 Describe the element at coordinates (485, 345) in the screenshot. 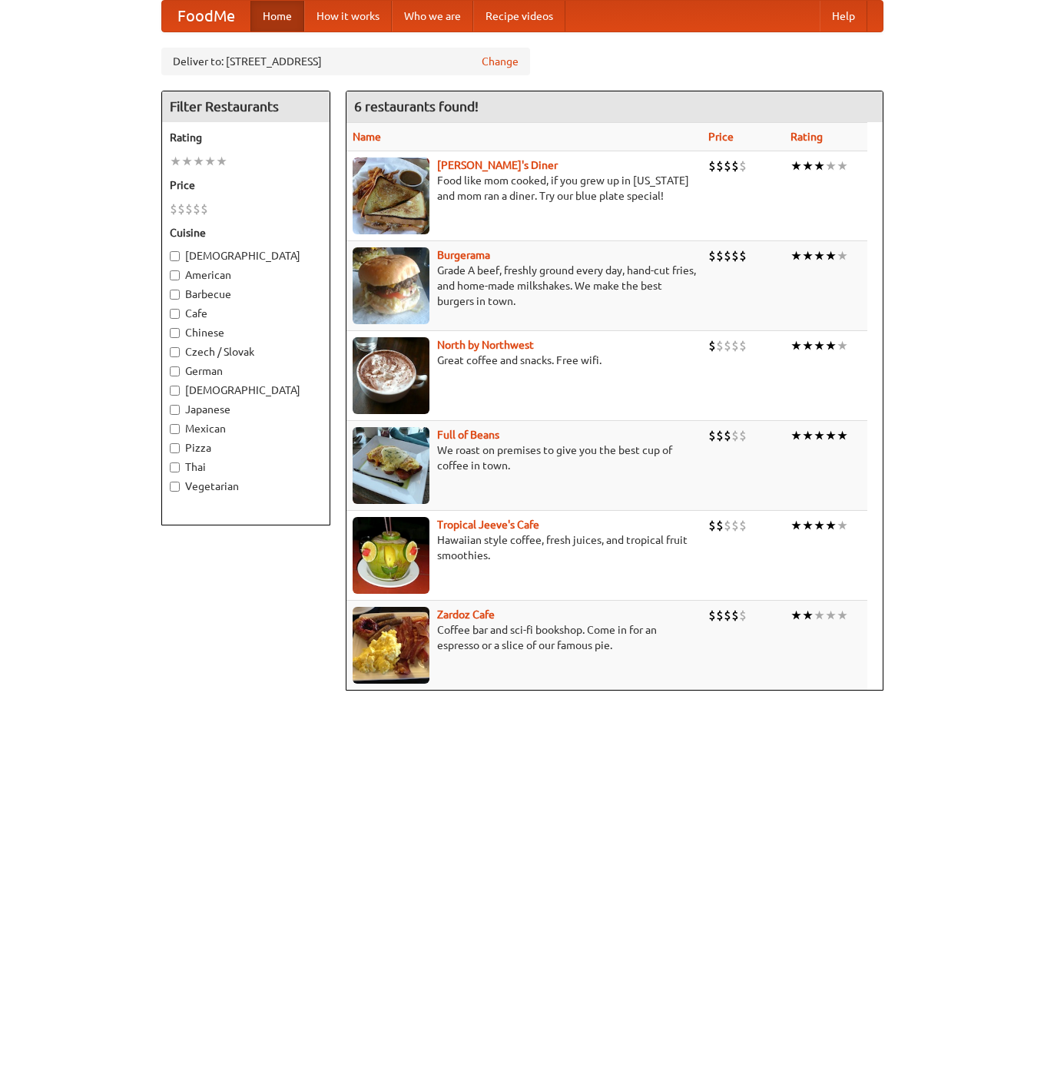

I see `a: North by Northwest` at that location.